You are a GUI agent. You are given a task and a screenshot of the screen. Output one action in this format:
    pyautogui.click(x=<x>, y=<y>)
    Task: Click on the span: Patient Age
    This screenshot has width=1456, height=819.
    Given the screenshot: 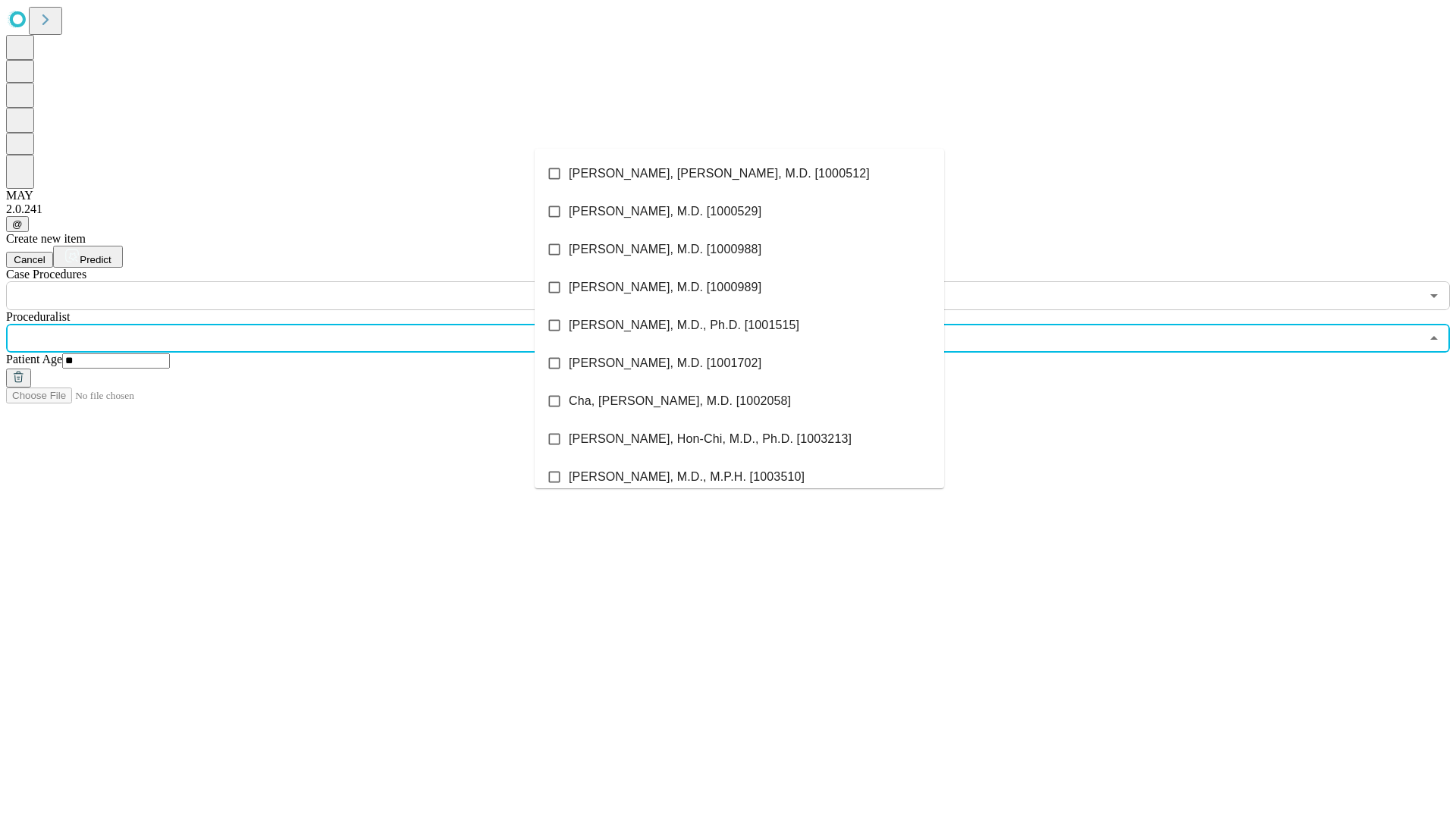 What is the action you would take?
    pyautogui.click(x=34, y=359)
    